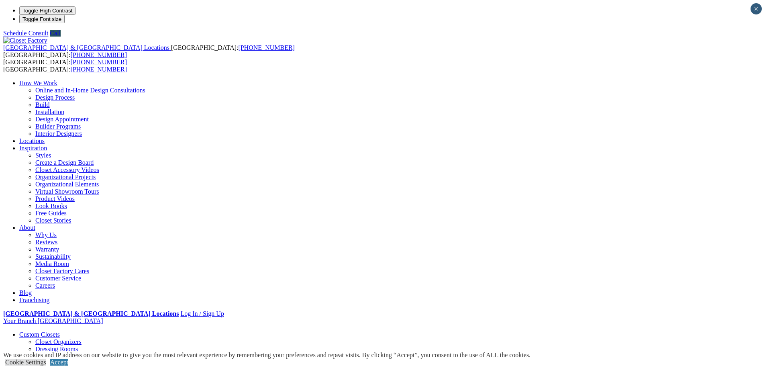  I want to click on a: Product Videos, so click(55, 198).